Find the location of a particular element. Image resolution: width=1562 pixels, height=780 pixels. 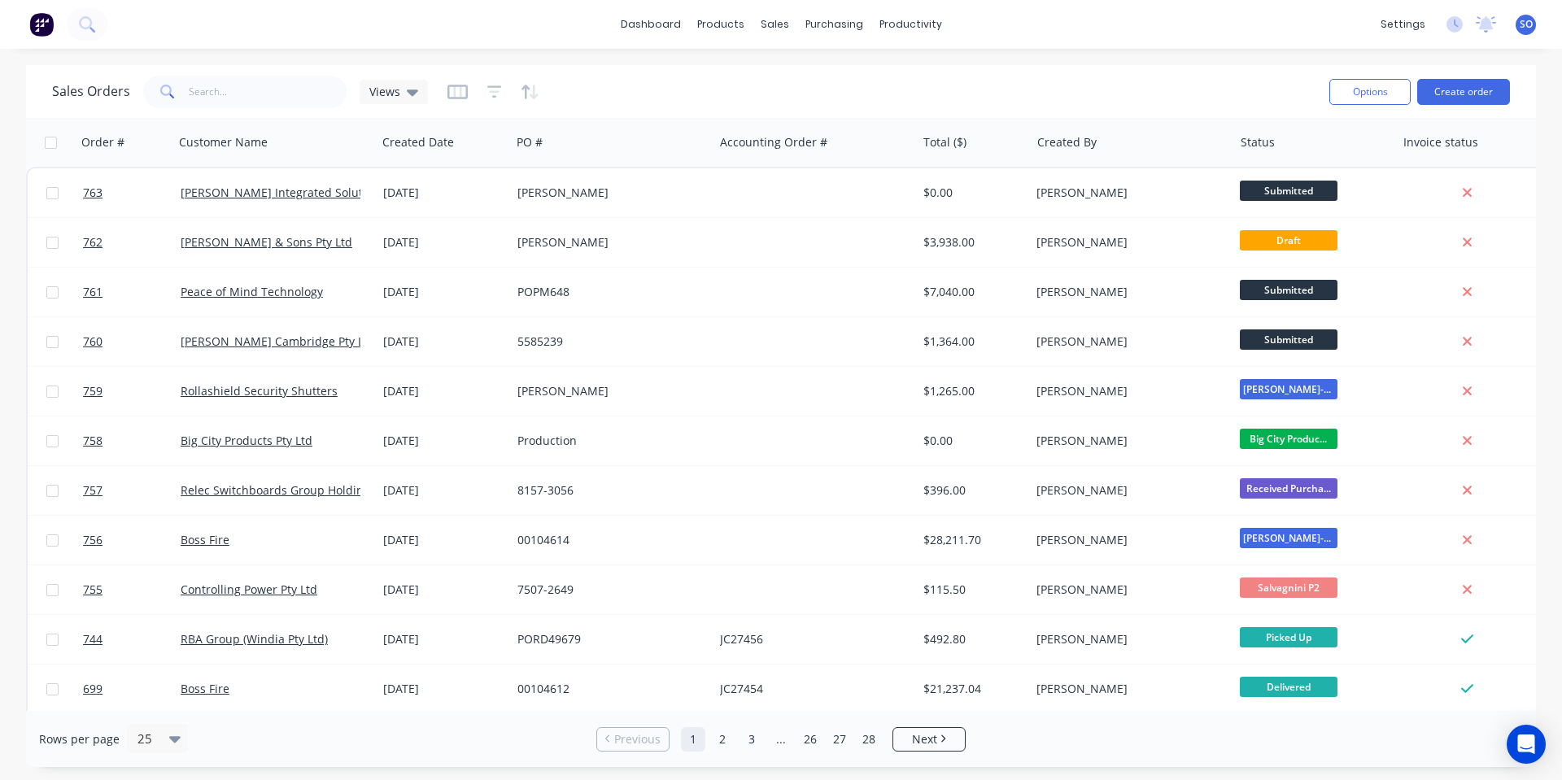

div: $21,237.04 is located at coordinates (971, 689).